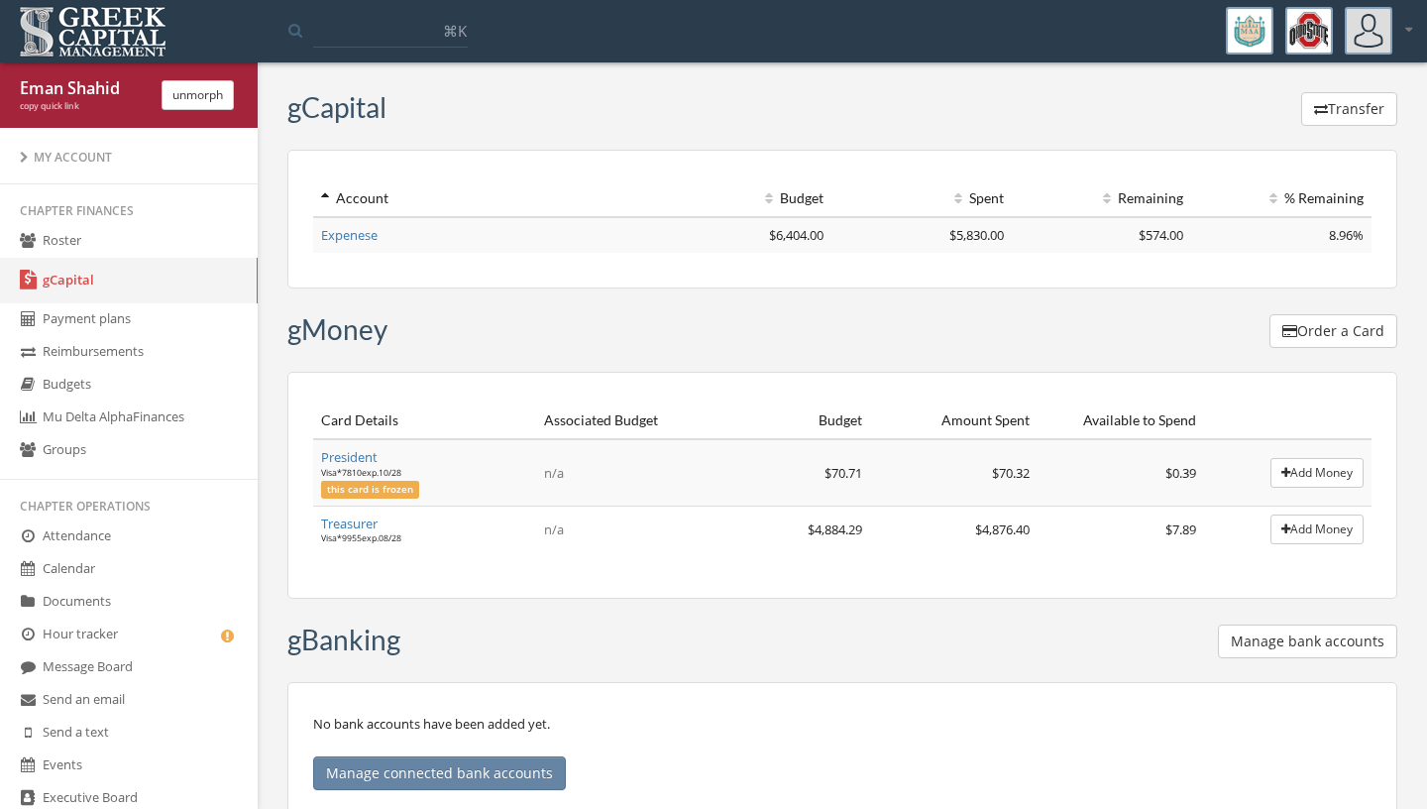  I want to click on div: % Remaining, so click(1282, 198).